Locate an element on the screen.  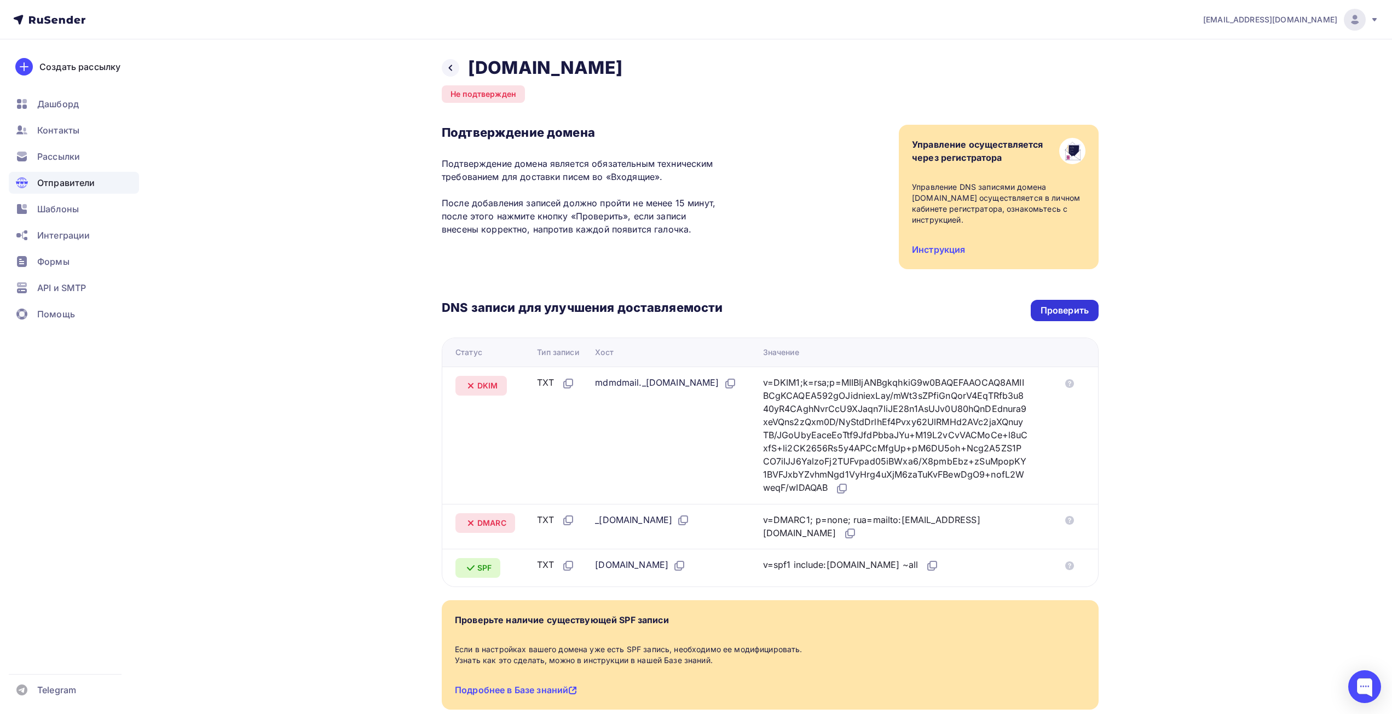
div: v=DKIM1;k=rsa;p=MIIBIjANBgkqhkiG9w0BAQEFAAOCAQ8AMIIBCgKCAQEA592gOJidniexLay/mWt3sZPfiGnQorV4EqTRf... is located at coordinates (896, 436).